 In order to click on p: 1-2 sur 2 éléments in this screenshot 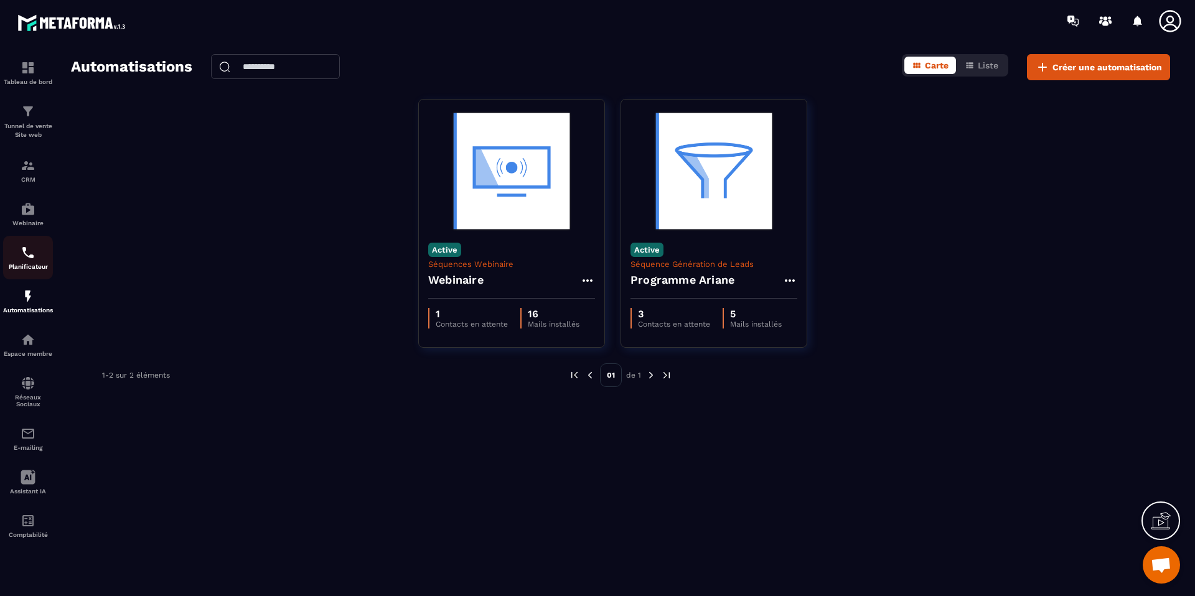, I will do `click(136, 375)`.